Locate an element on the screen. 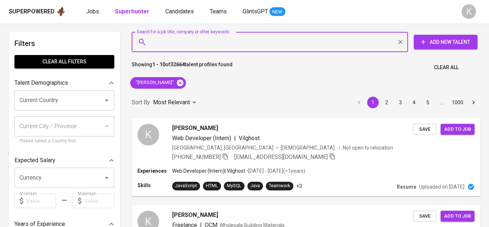 This screenshot has height=227, width=489. div: Most Relevant is located at coordinates (176, 102).